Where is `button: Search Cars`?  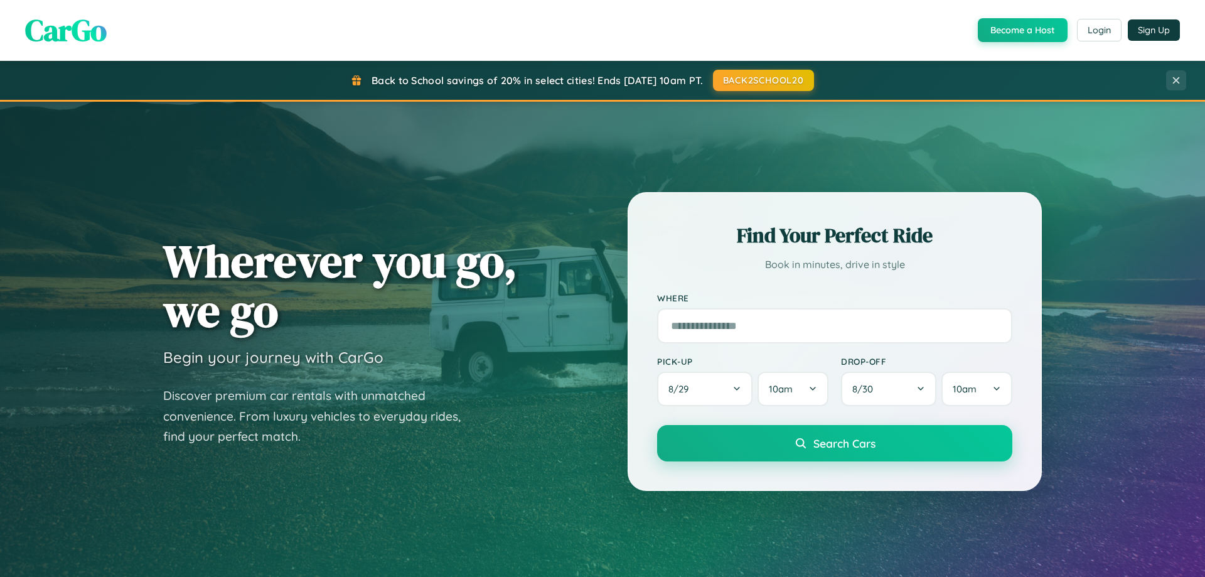
button: Search Cars is located at coordinates (835, 443).